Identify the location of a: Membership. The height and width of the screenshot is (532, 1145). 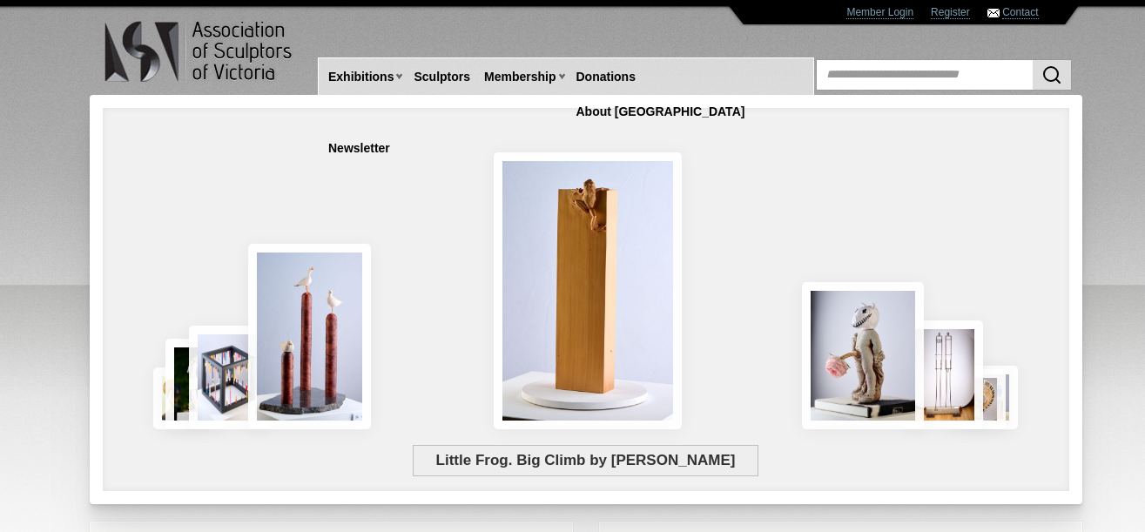
(520, 77).